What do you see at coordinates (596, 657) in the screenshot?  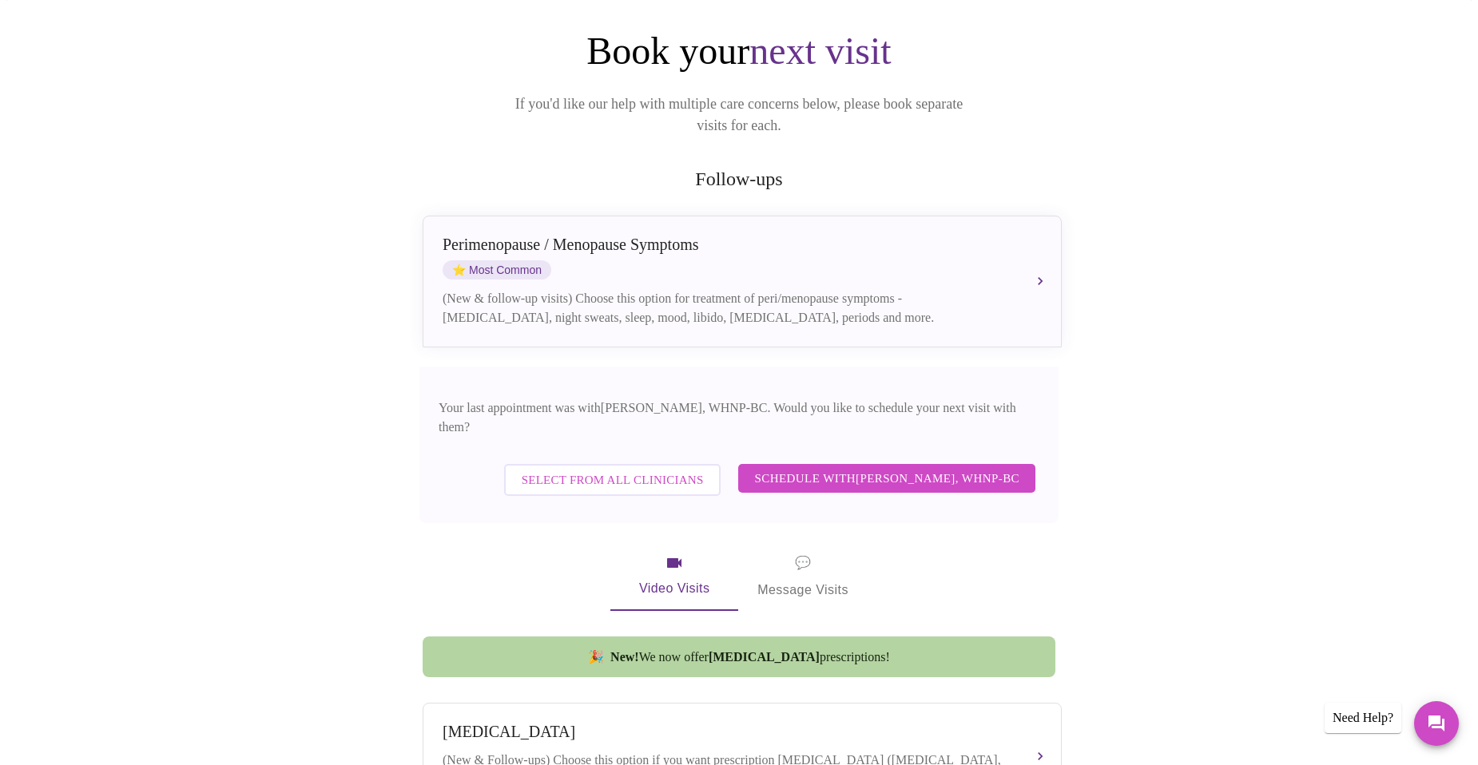 I see `span: new` at bounding box center [596, 657].